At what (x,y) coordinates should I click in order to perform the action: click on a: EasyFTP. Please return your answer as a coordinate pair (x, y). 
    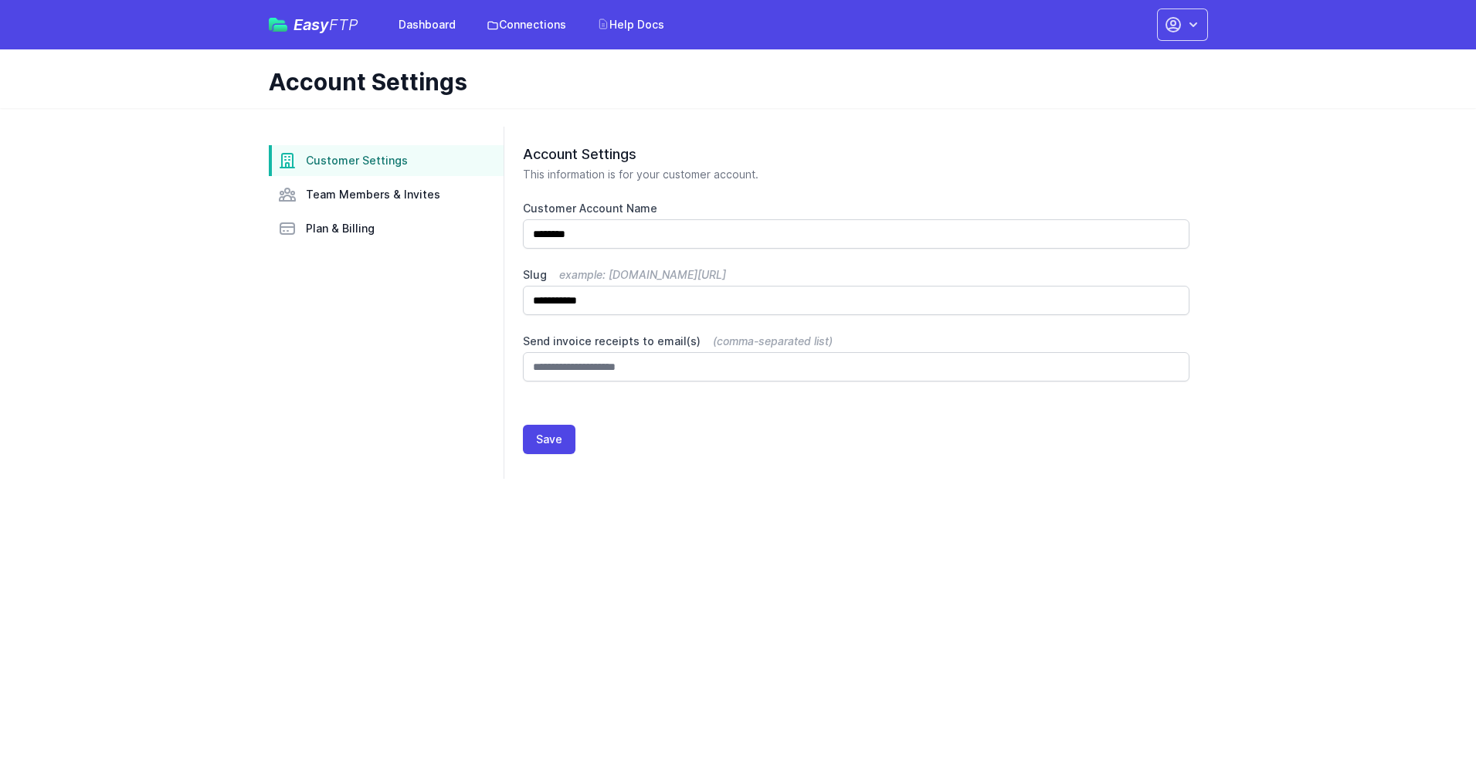
    Looking at the image, I should click on (314, 25).